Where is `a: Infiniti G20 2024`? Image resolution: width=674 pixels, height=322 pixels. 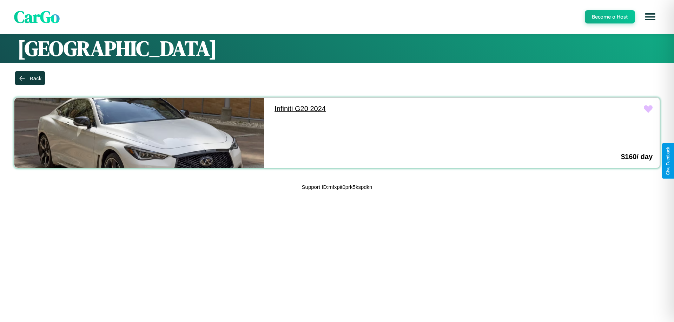
a: Infiniti G20 2024 is located at coordinates (392, 109).